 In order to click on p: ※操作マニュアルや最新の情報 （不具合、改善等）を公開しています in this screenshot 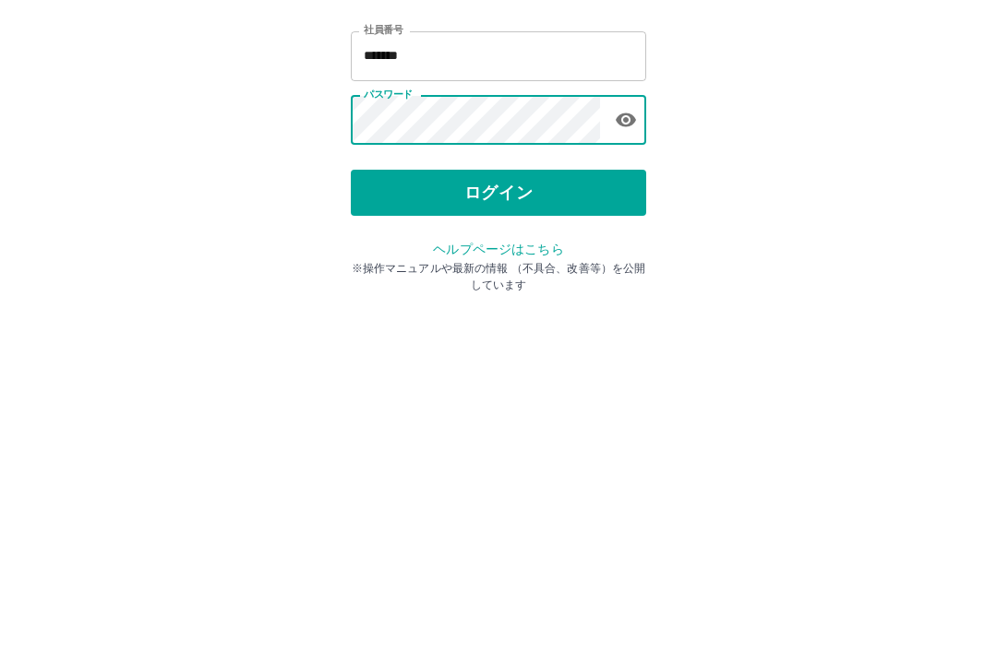, I will do `click(498, 426)`.